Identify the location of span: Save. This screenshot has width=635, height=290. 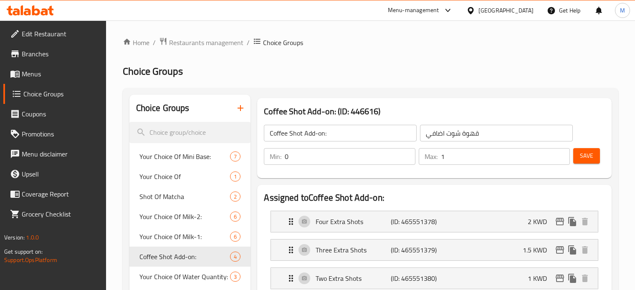
(587, 156).